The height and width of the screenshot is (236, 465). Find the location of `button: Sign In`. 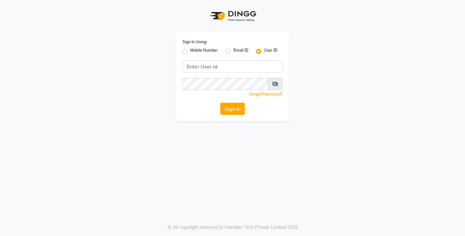

button: Sign In is located at coordinates (232, 109).